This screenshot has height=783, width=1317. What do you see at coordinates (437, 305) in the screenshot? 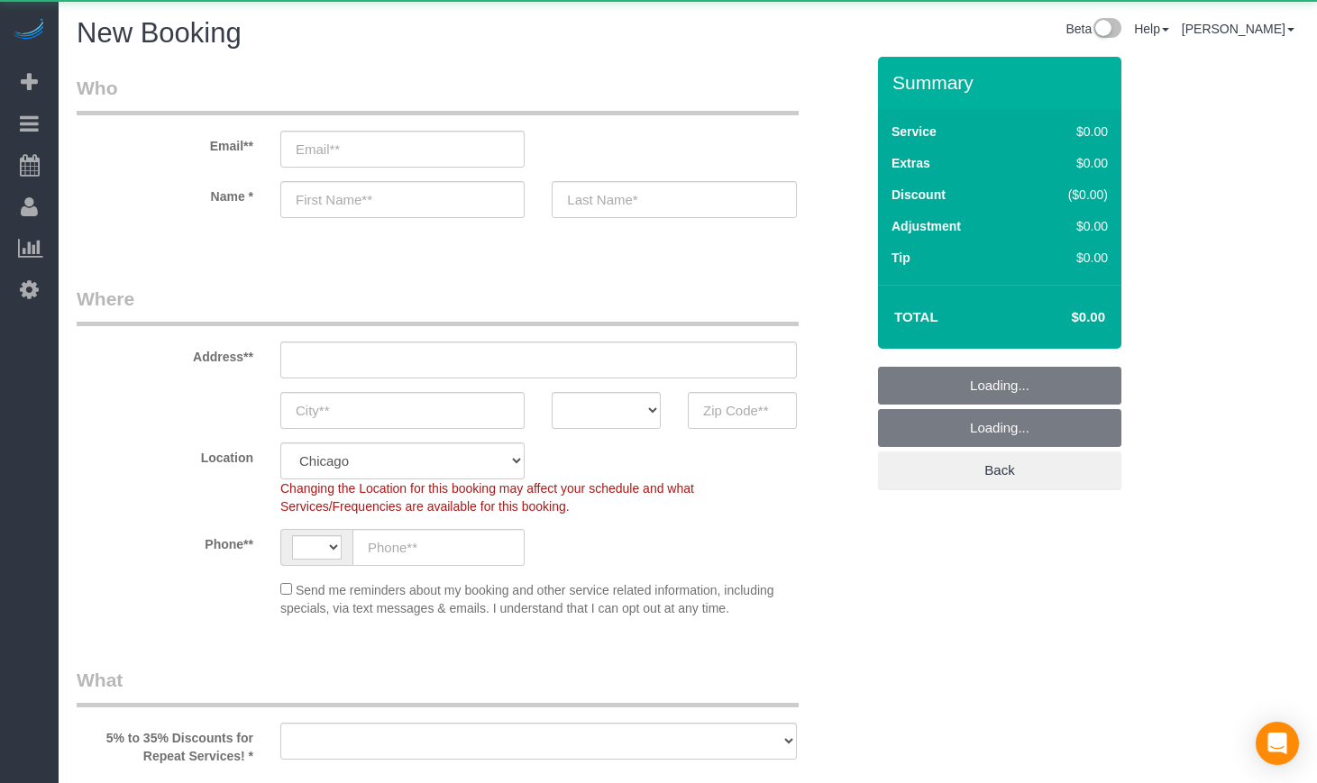
I see `legend: Where` at bounding box center [437, 305].